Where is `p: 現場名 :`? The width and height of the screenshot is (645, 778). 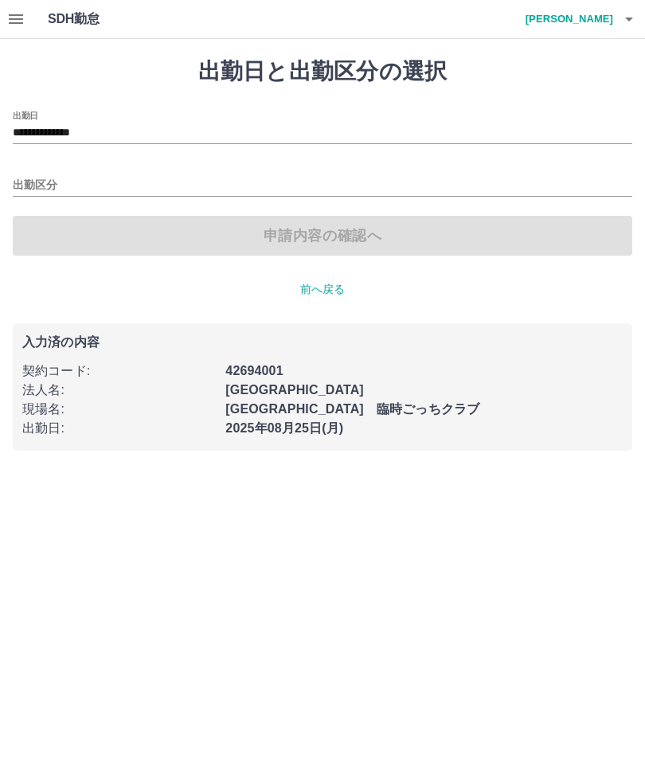 p: 現場名 : is located at coordinates (119, 409).